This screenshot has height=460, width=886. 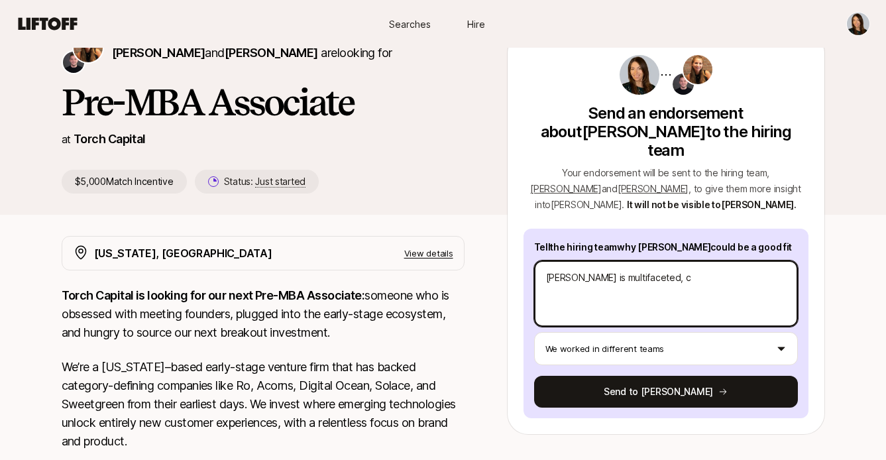 What do you see at coordinates (213, 295) in the screenshot?
I see `strong: Torch Capital is looking for our next Pre-MBA Associate:` at bounding box center [213, 295].